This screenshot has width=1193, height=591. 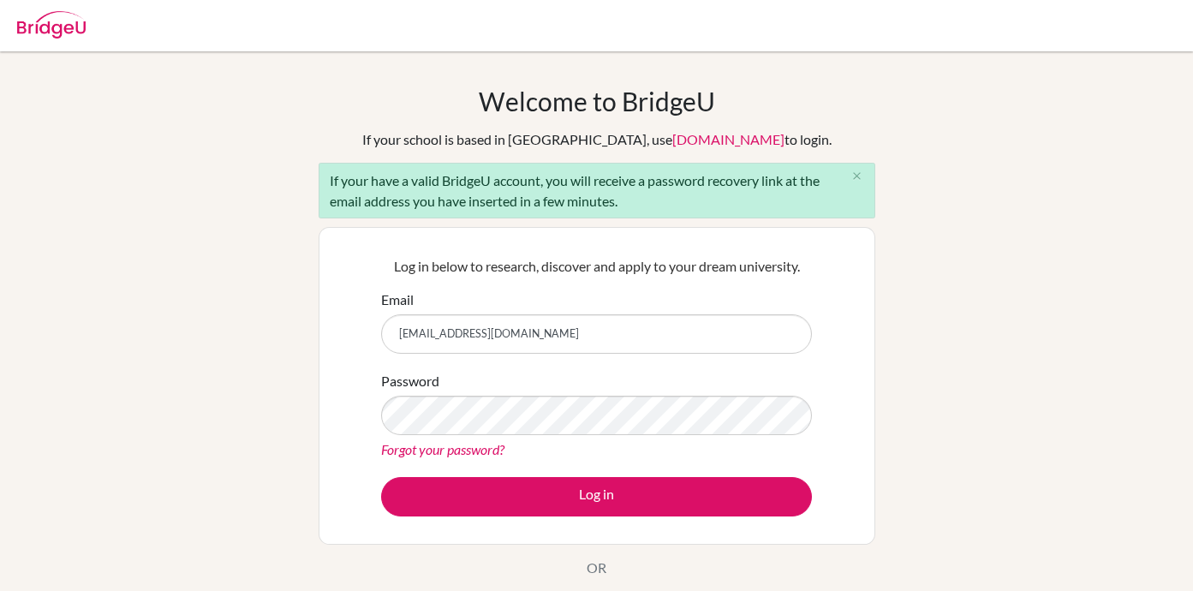 What do you see at coordinates (597, 190) in the screenshot?
I see `div: If your have a valid BridgeU account, you will receive a password recovery link at the email addr...` at bounding box center [597, 190].